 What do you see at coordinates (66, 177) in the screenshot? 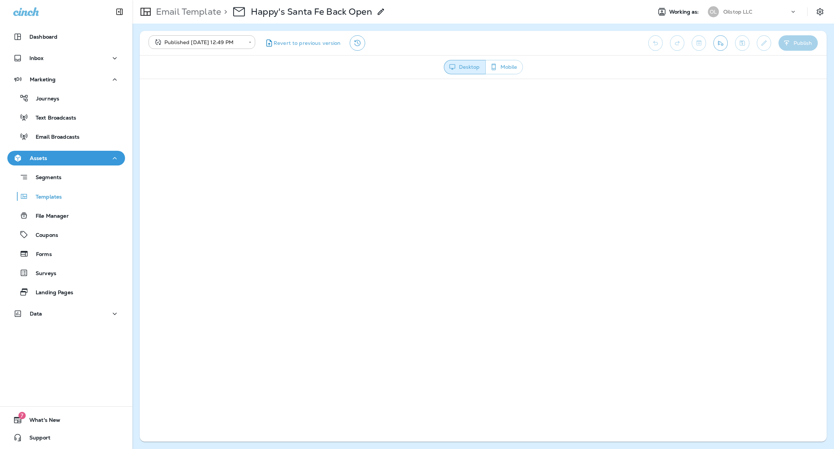
I see `button: Segments` at bounding box center [66, 177].